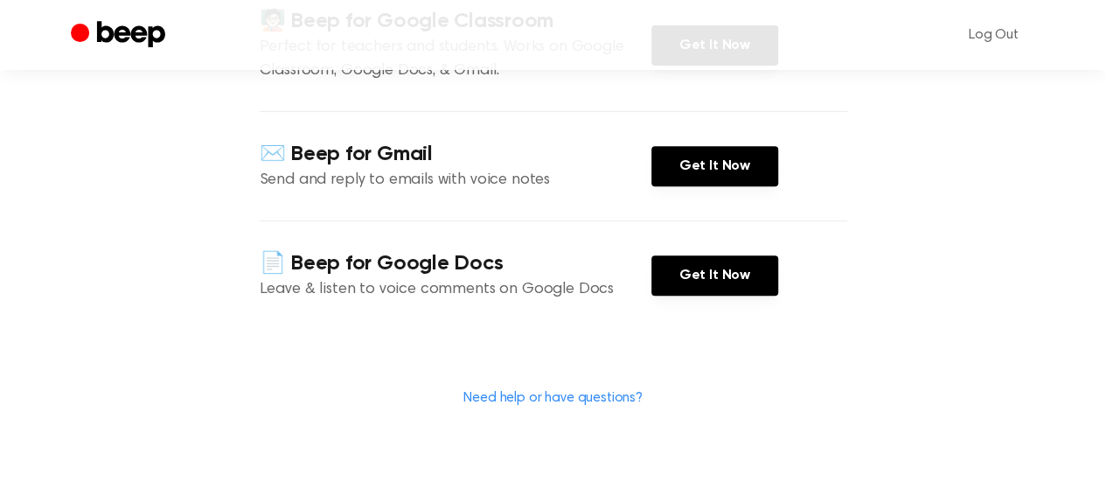 This screenshot has height=482, width=1106. I want to click on a: Log Out, so click(993, 35).